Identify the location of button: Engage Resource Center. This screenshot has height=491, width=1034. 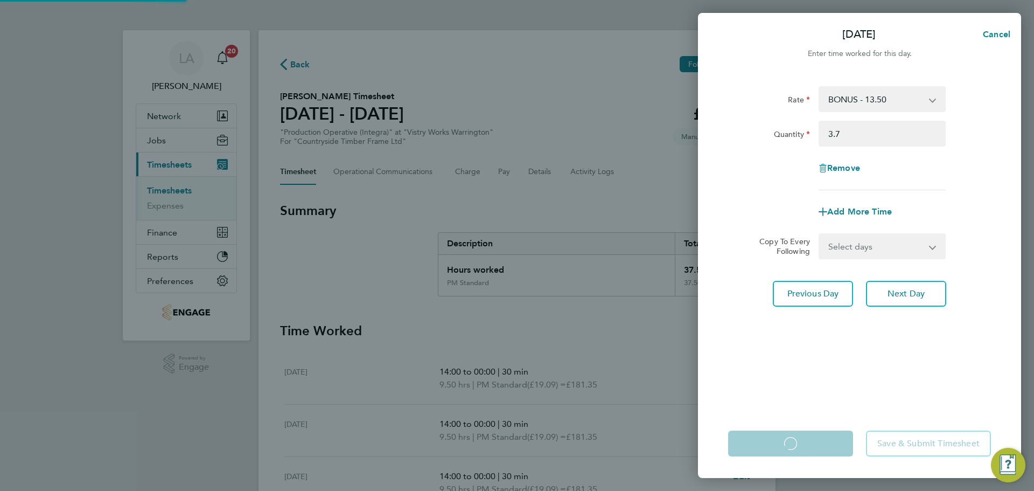
(1008, 465).